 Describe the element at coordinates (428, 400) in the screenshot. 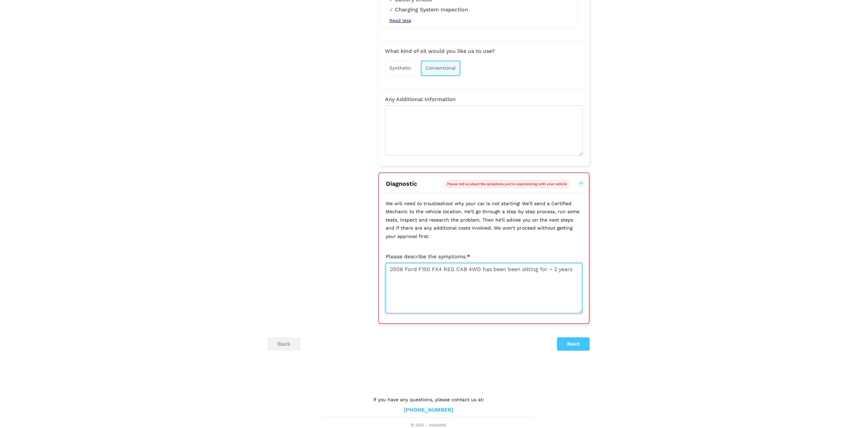

I see `p: If you have any questions, please contact us at:` at that location.